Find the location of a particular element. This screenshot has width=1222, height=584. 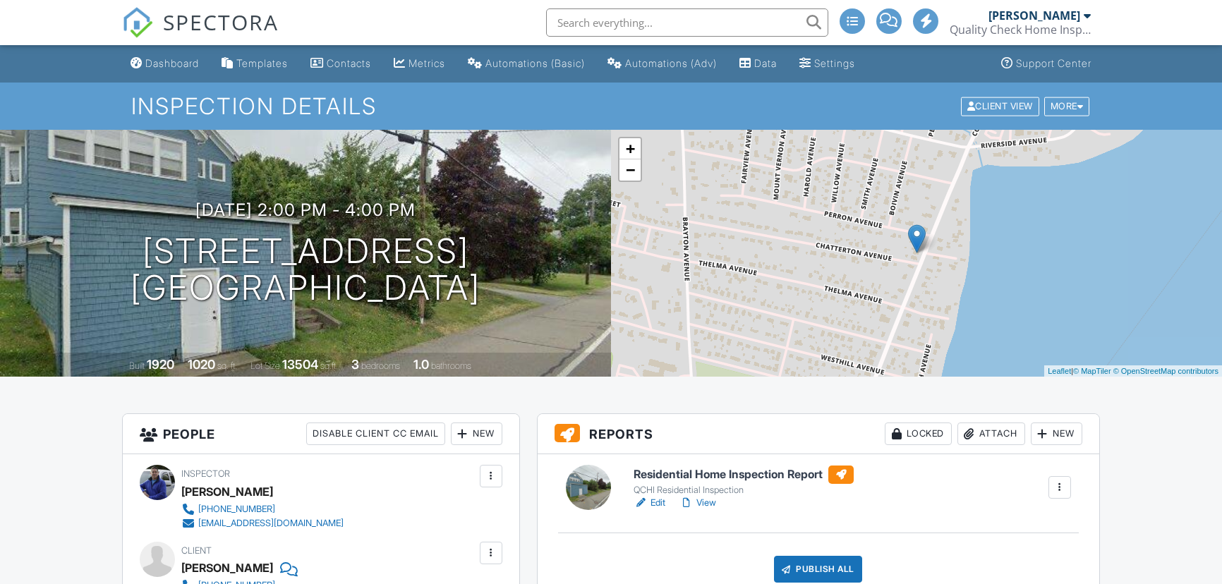

div: 13504 is located at coordinates (300, 364).